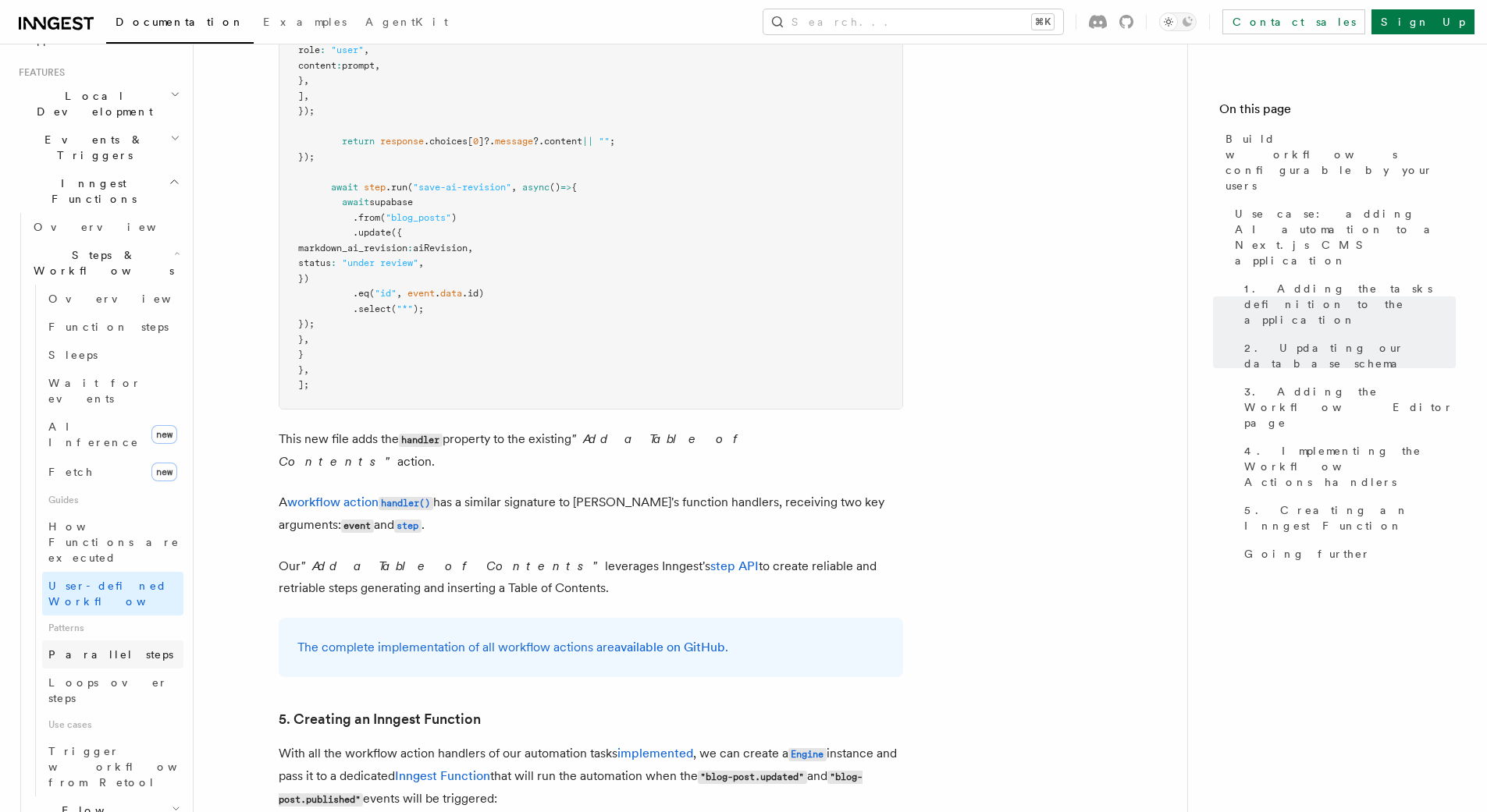 This screenshot has width=1487, height=812. I want to click on span: Wait for events, so click(94, 391).